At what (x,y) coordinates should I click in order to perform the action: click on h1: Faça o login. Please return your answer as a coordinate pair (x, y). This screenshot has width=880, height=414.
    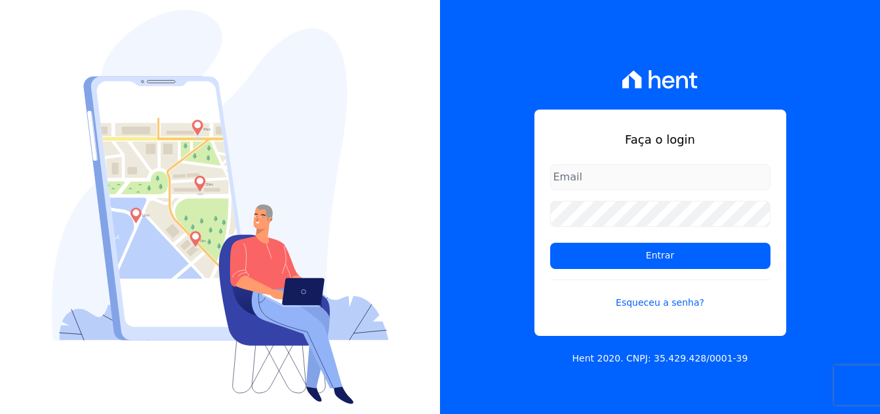
    Looking at the image, I should click on (660, 139).